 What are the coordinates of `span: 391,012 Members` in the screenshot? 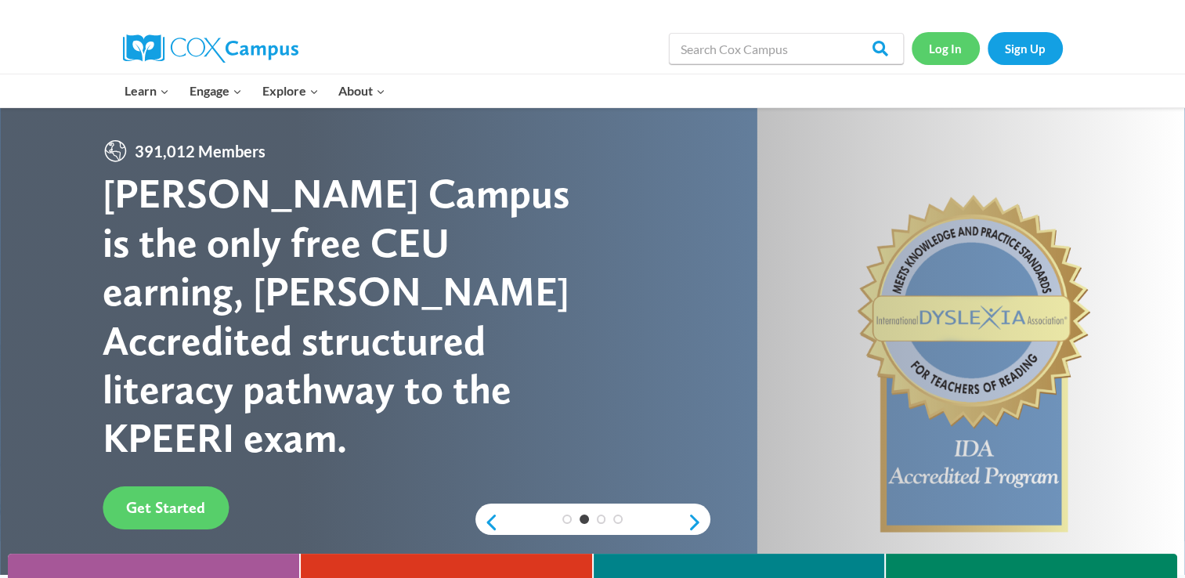 It's located at (200, 151).